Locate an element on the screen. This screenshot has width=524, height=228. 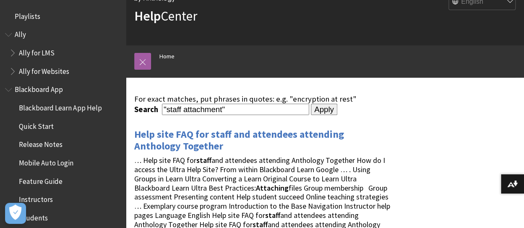
button: Open Preferences is located at coordinates (16, 213).